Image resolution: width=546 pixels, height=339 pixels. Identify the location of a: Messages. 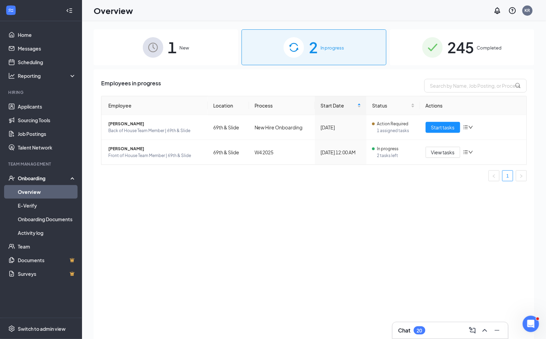
(47, 49).